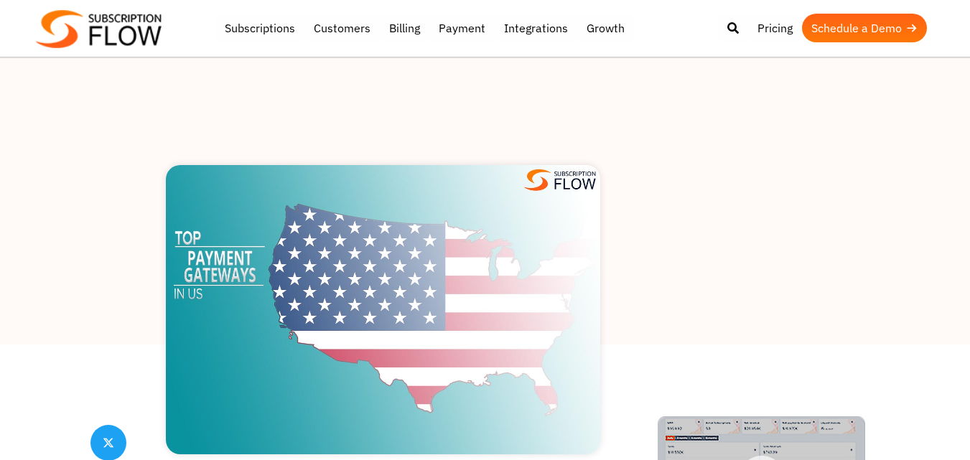 This screenshot has width=970, height=460. I want to click on a: Pricing, so click(774, 28).